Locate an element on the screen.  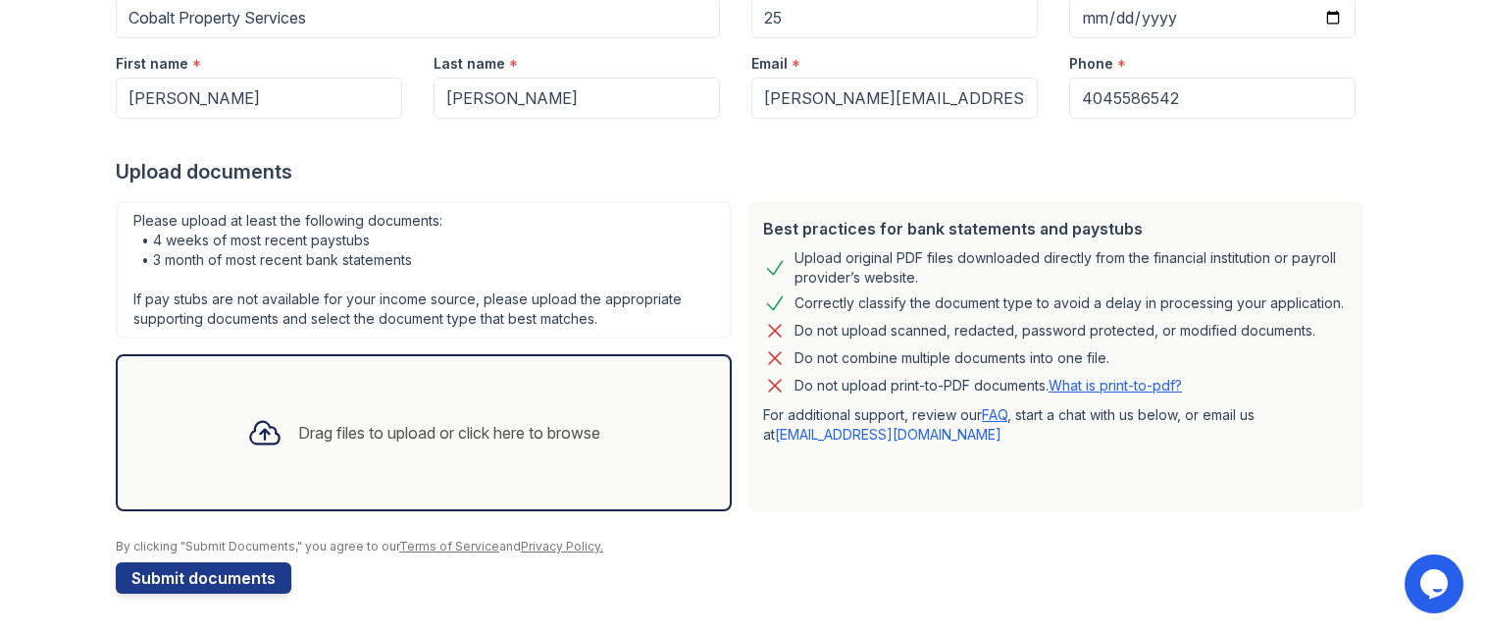
label: Phone is located at coordinates (1091, 64).